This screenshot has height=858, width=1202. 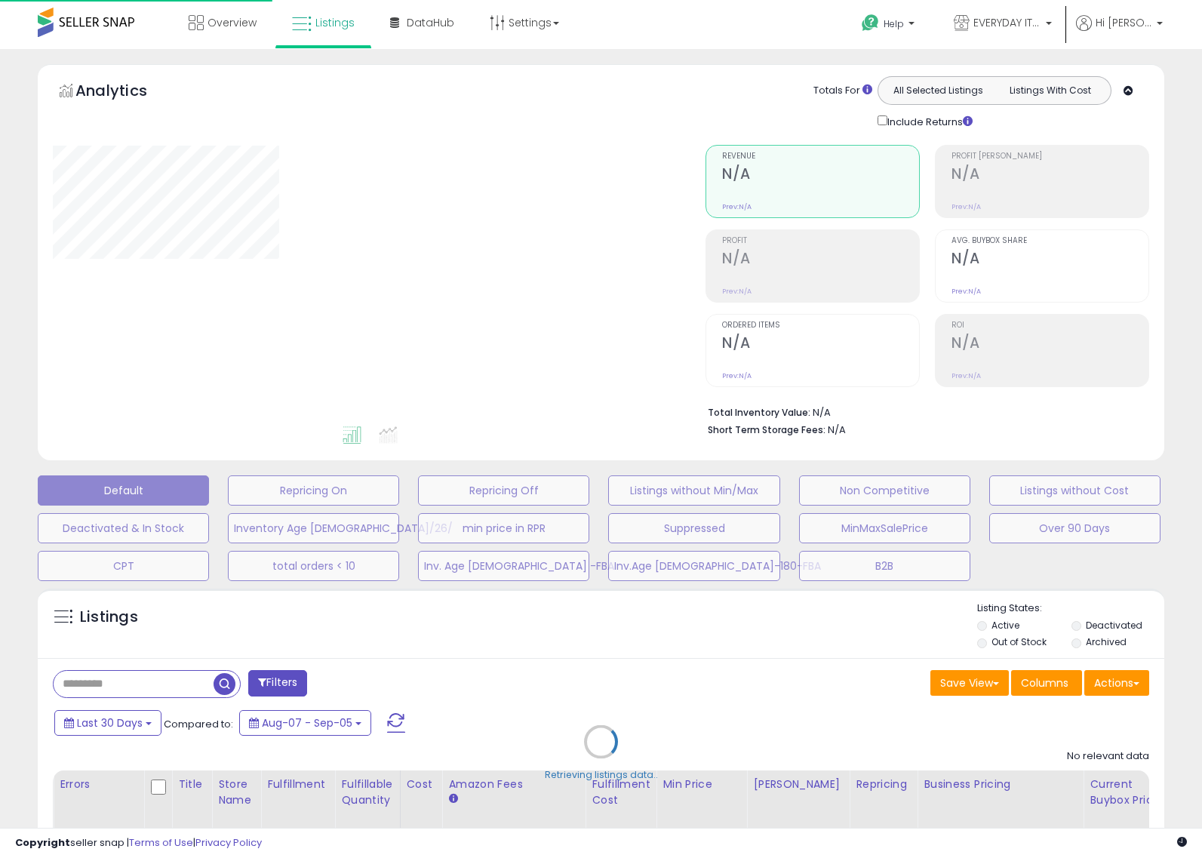 I want to click on div: Totals For, so click(x=843, y=91).